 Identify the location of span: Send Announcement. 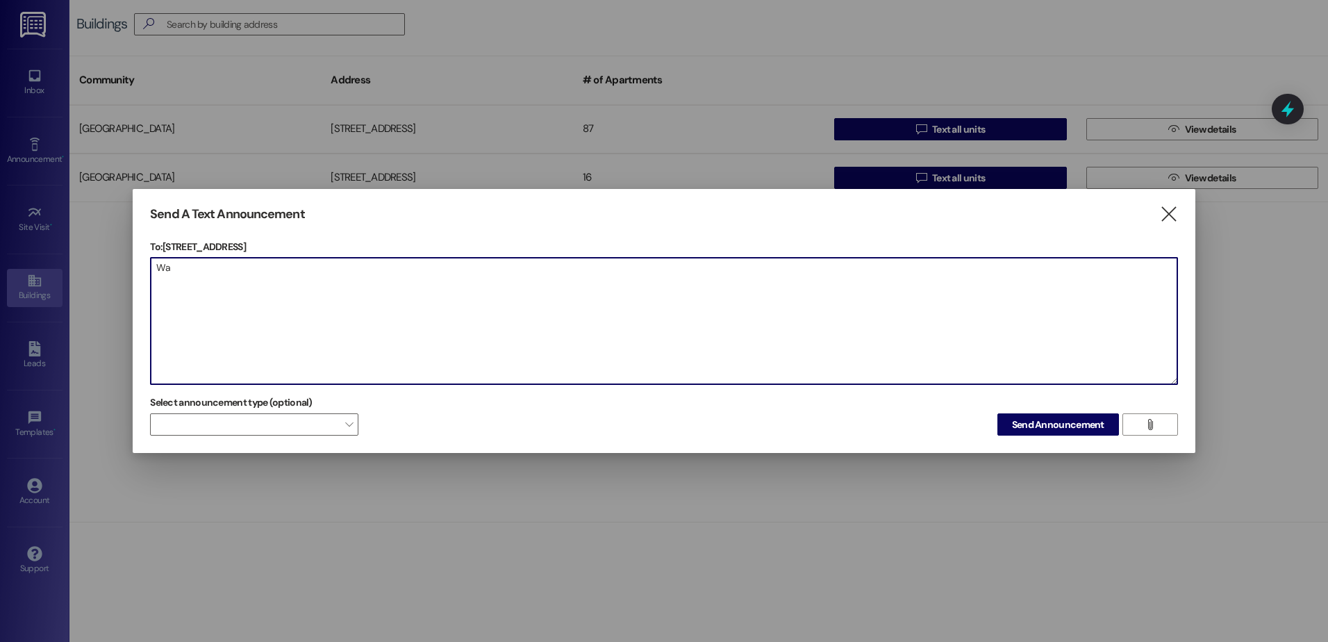
(1058, 425).